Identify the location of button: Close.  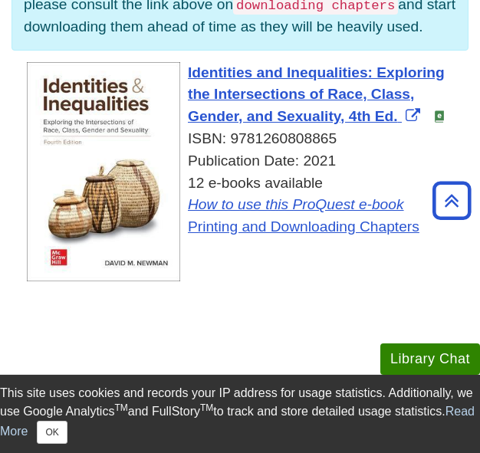
(51, 433).